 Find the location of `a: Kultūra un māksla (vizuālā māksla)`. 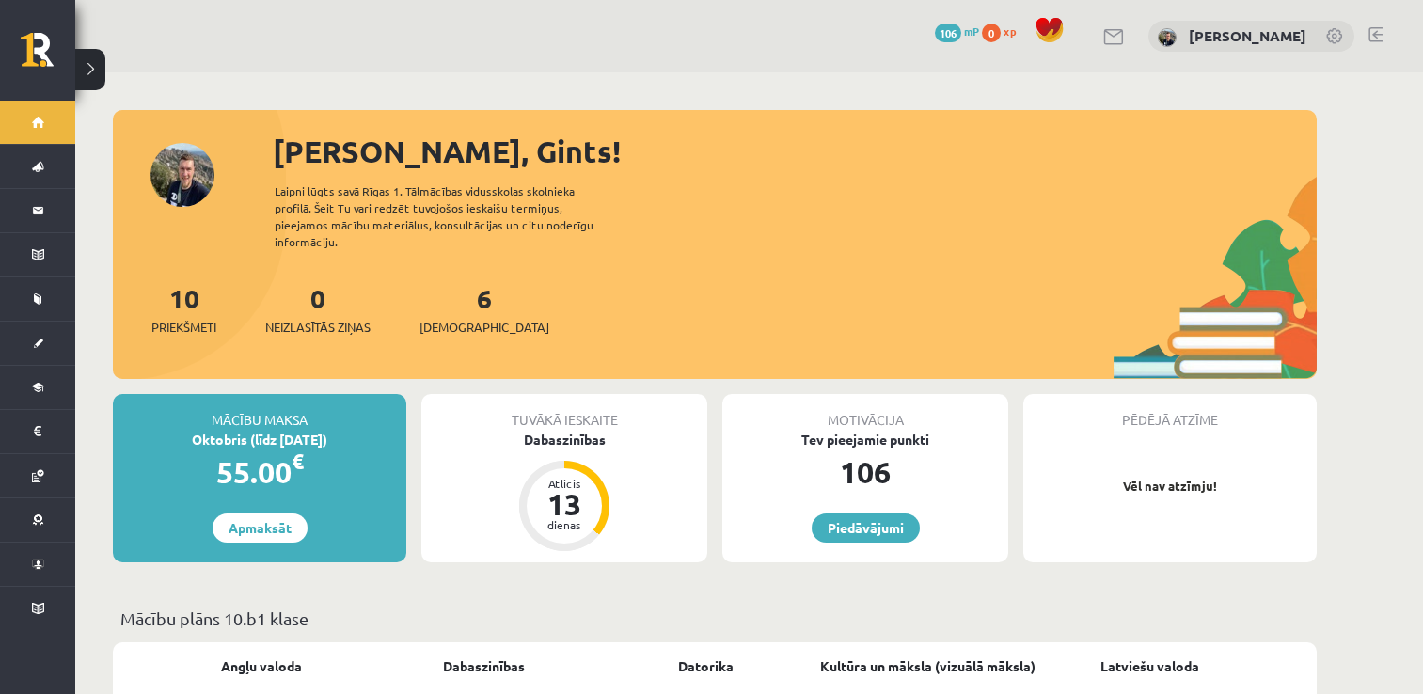

a: Kultūra un māksla (vizuālā māksla) is located at coordinates (927, 666).